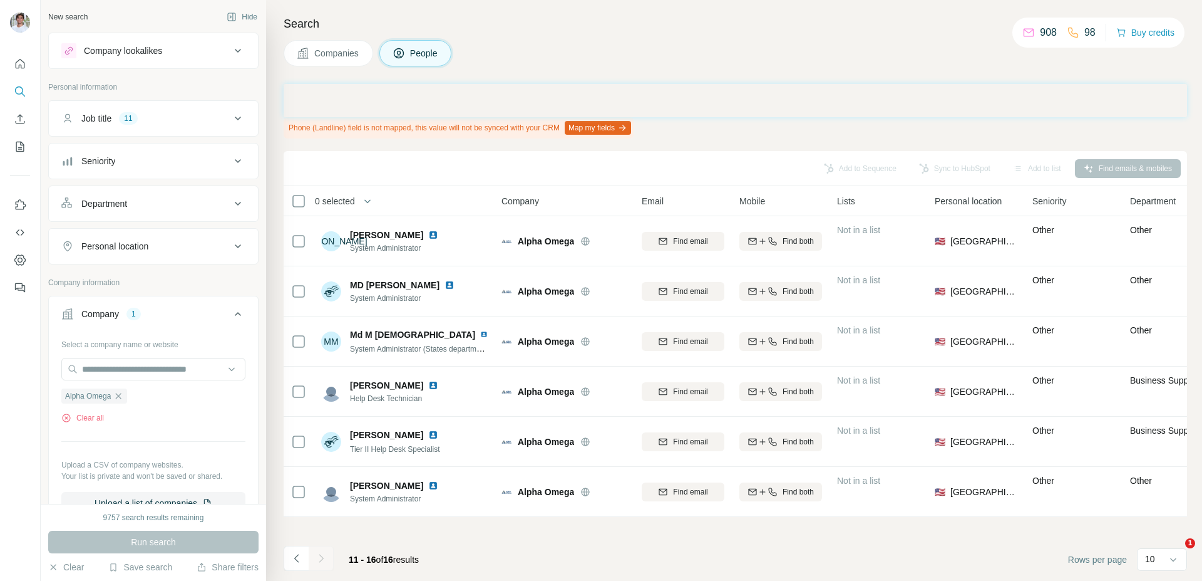 The height and width of the screenshot is (581, 1202). I want to click on div: Select a company name or website, so click(153, 342).